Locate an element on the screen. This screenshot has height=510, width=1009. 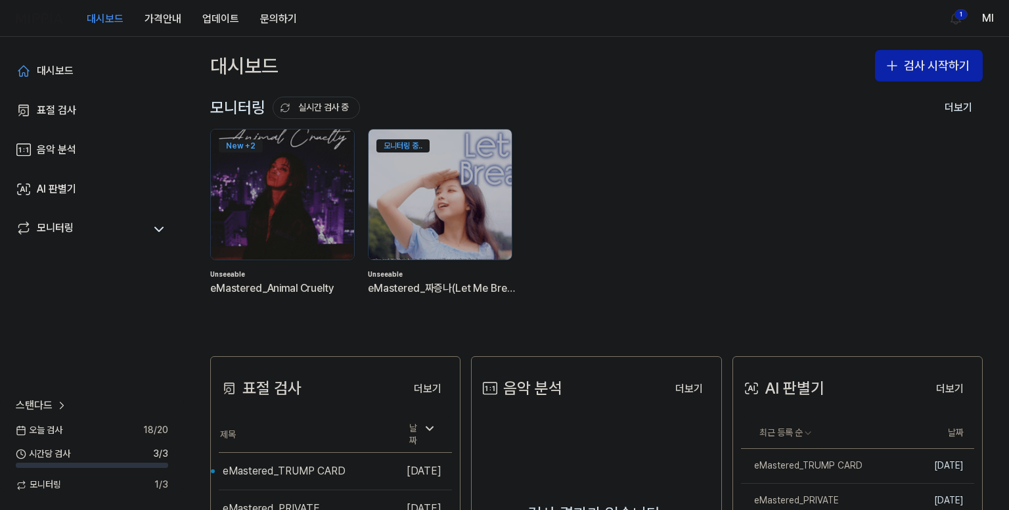
span: 1 / 3 is located at coordinates (161, 485).